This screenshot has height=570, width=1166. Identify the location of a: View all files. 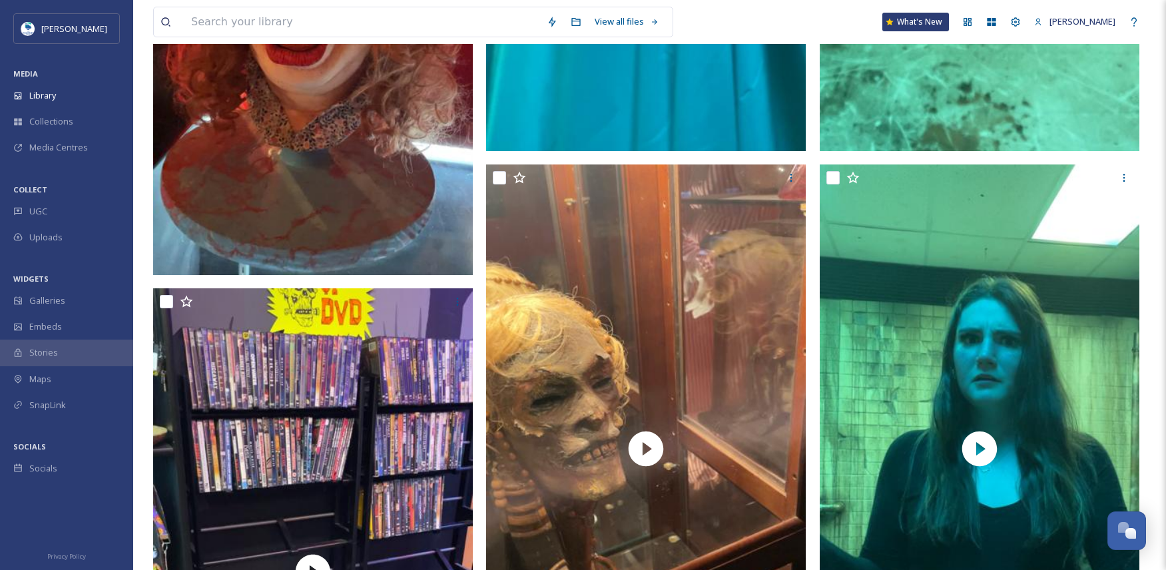
(627, 21).